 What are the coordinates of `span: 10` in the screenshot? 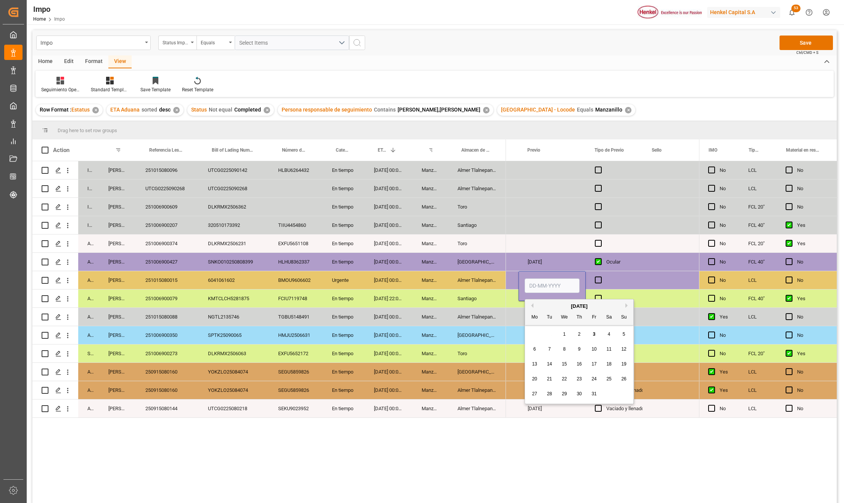 It's located at (594, 349).